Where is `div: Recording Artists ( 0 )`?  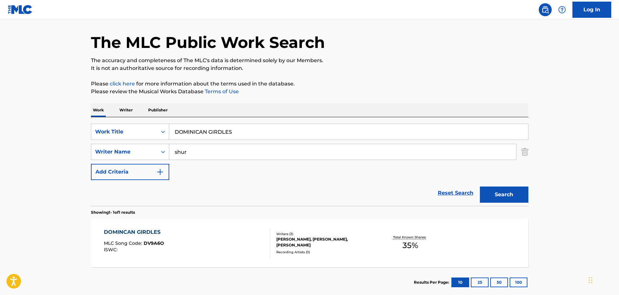 div: Recording Artists ( 0 ) is located at coordinates (325, 252).